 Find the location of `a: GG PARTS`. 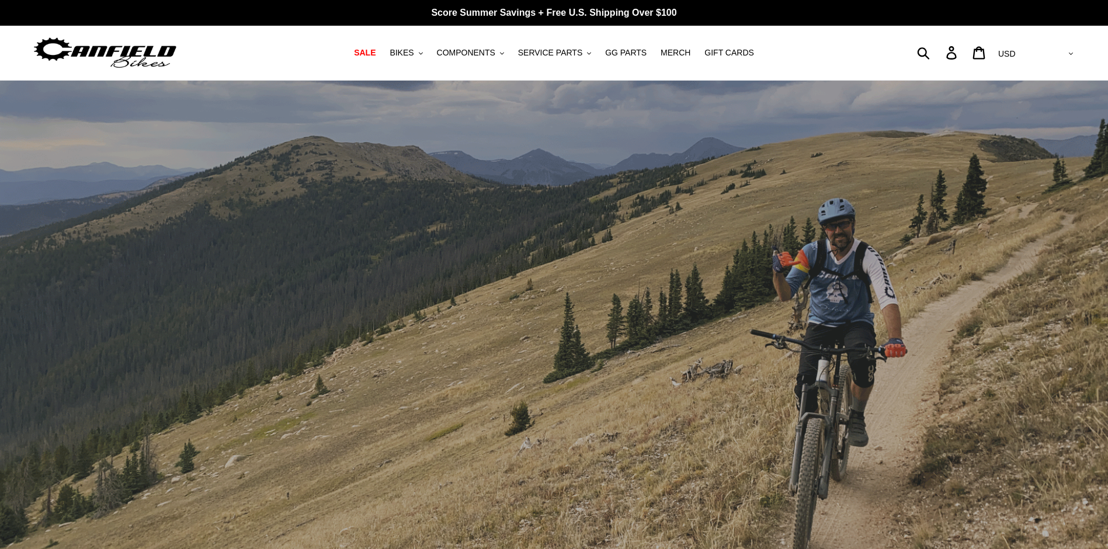

a: GG PARTS is located at coordinates (625, 53).